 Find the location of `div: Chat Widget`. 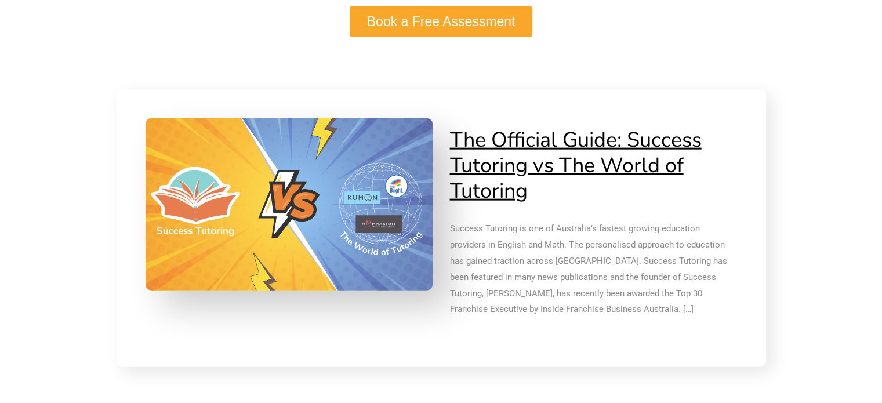

div: Chat Widget is located at coordinates (853, 375).